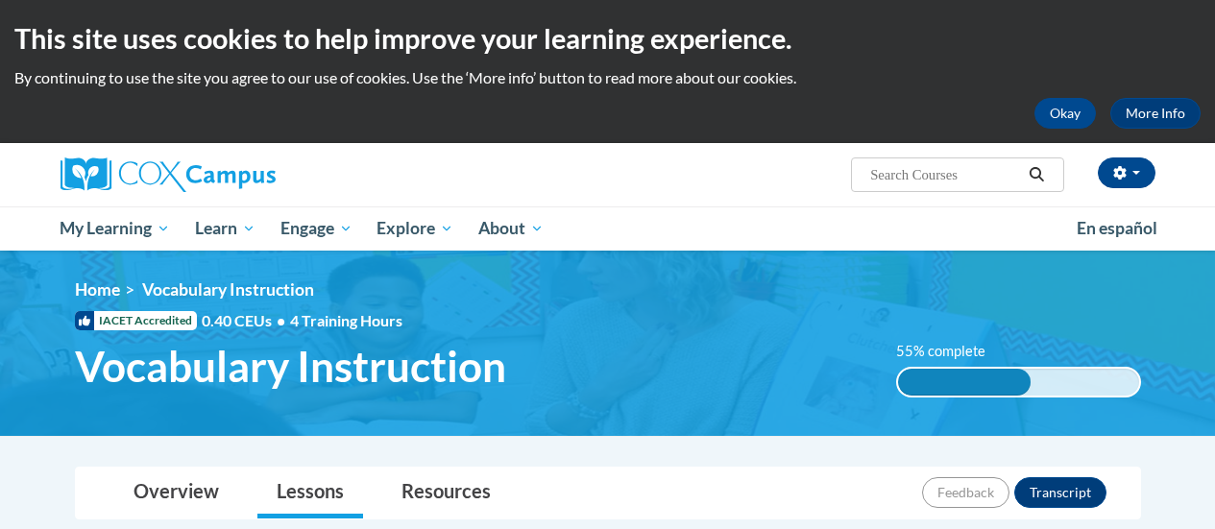 Image resolution: width=1215 pixels, height=529 pixels. I want to click on p: By continuing to use the site you agree to our use of cookies. Use the ‘More info’ button to read..., so click(607, 78).